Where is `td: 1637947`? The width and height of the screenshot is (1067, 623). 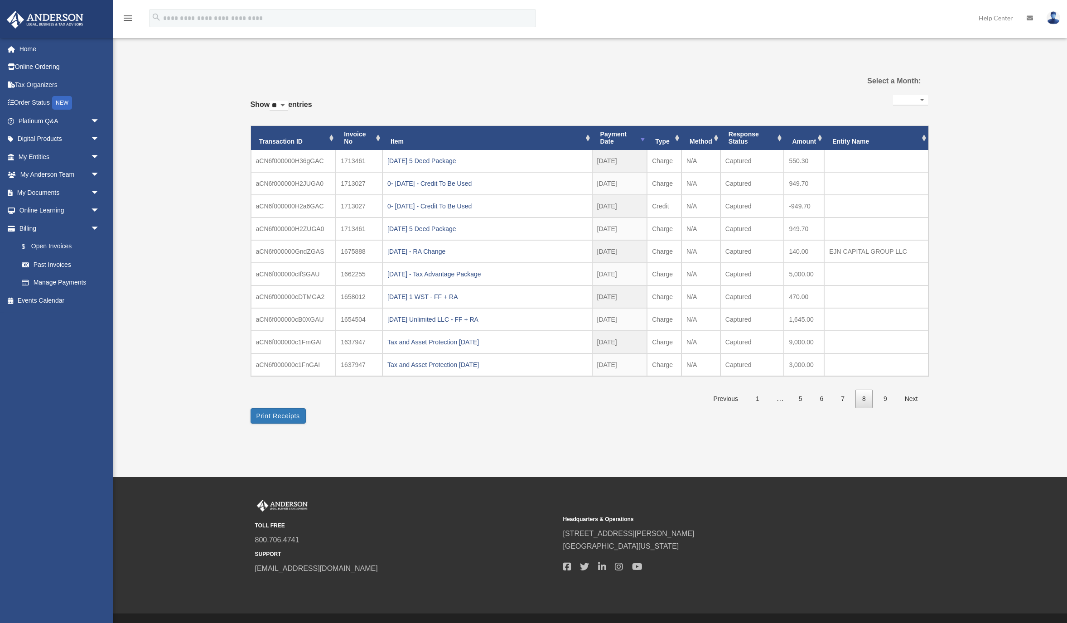
td: 1637947 is located at coordinates (359, 365).